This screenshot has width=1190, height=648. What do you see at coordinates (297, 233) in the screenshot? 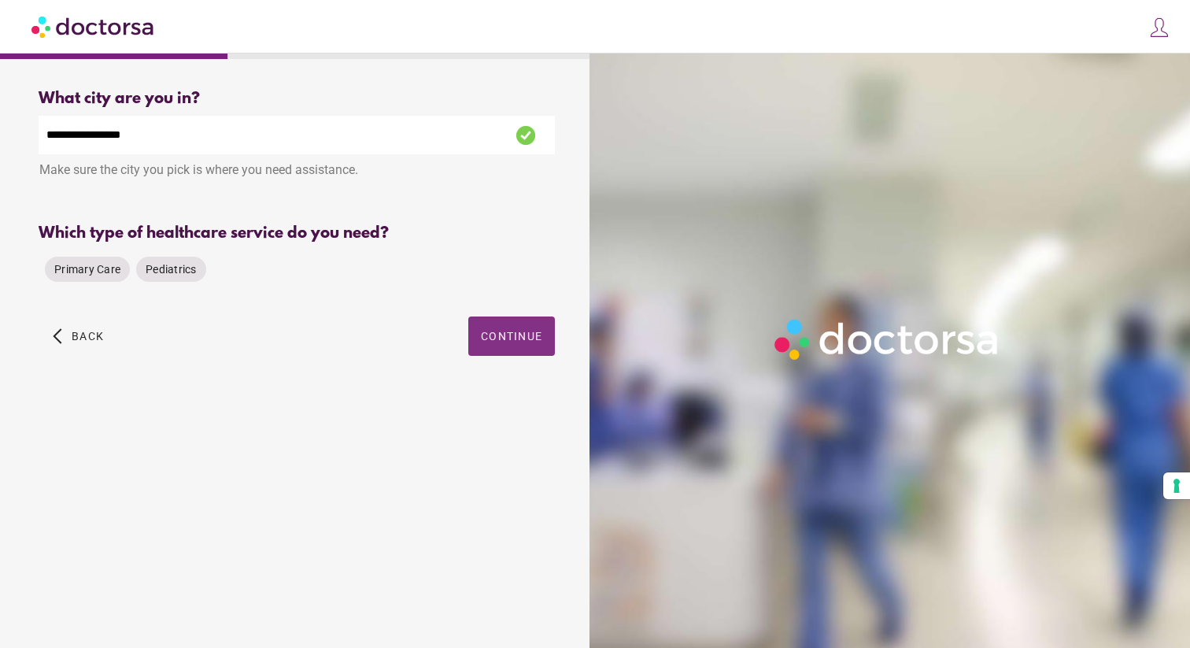
I see `div: Which type of healthcare service do you need?` at bounding box center [297, 233].